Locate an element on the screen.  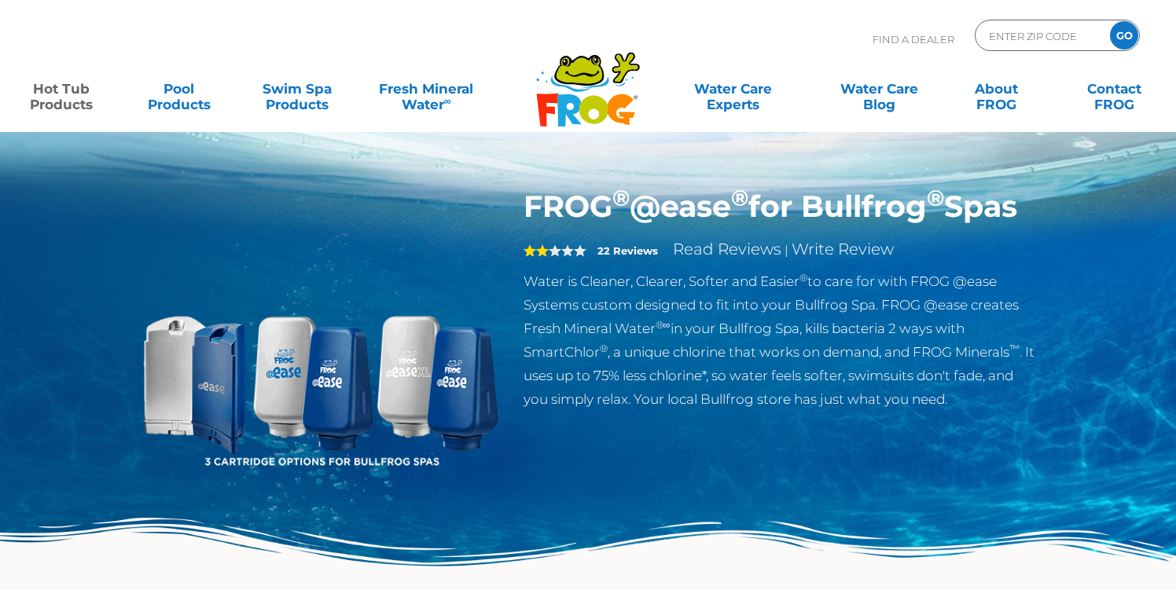
img: bullfrog-product-hero.png is located at coordinates (320, 369).